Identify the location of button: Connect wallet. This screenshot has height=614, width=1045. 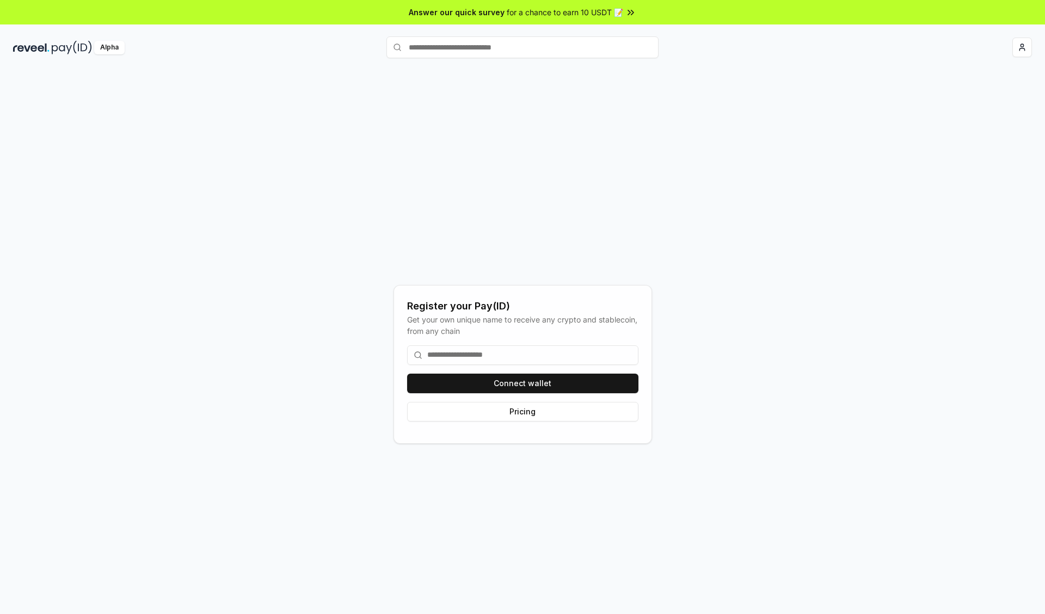
(522, 384).